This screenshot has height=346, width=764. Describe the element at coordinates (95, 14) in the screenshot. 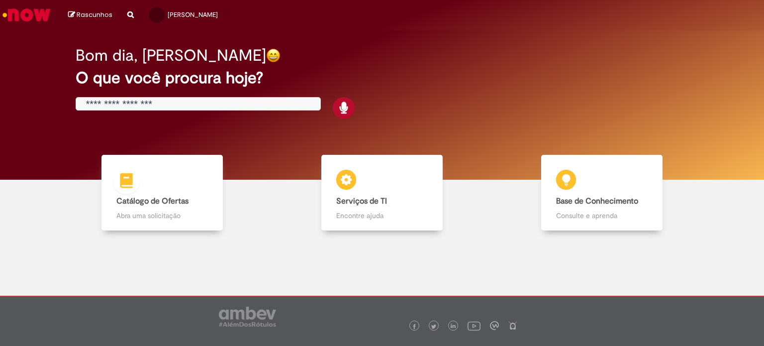

I see `span: Rascunhos` at that location.